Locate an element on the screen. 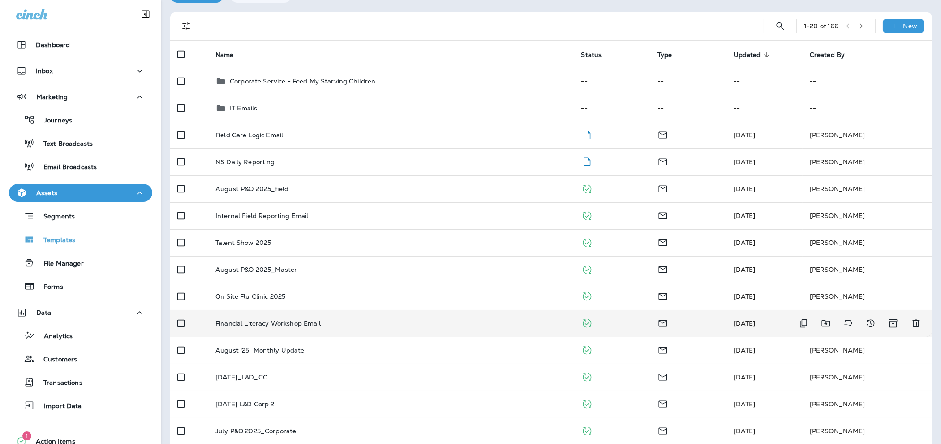 Image resolution: width=941 pixels, height=444 pixels. button: Marketing is located at coordinates (81, 97).